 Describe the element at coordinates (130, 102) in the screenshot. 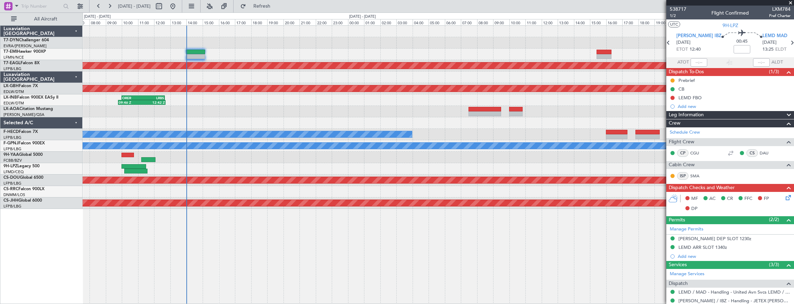

I see `div: 09:46 Z` at that location.